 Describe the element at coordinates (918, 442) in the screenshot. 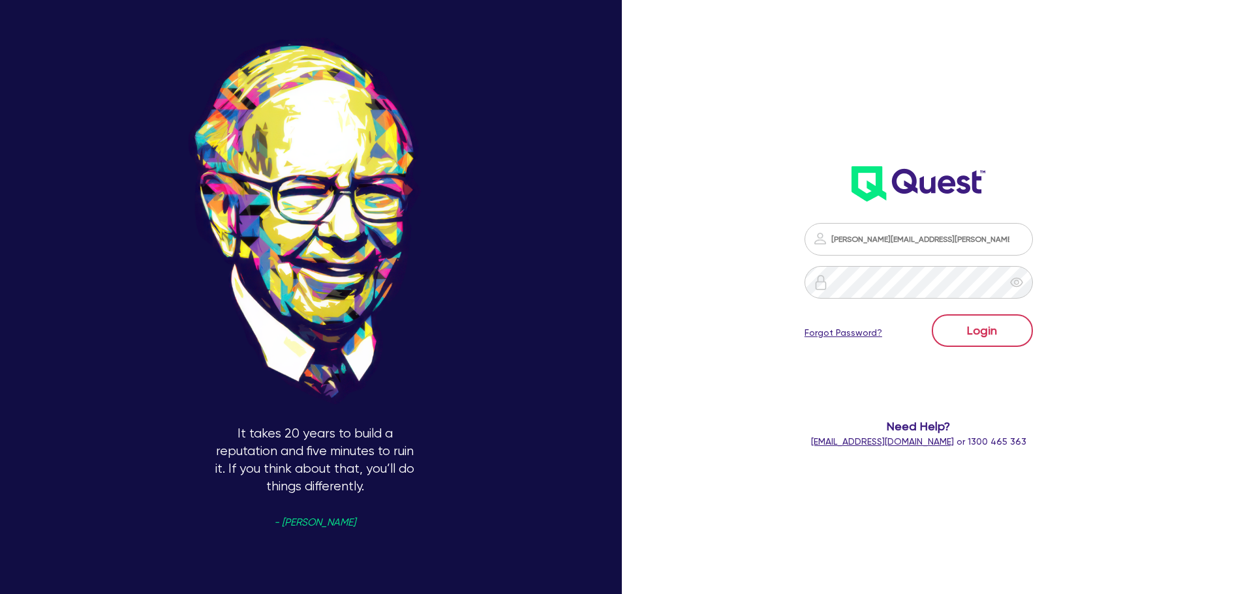

I see `span: or 1300 465 363` at that location.